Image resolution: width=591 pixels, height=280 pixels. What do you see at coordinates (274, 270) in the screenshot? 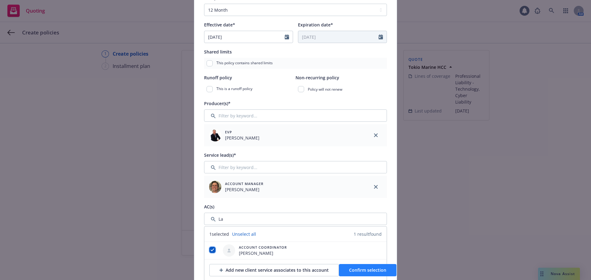
I see `button: Add new client service associates to this account` at bounding box center [274, 270].